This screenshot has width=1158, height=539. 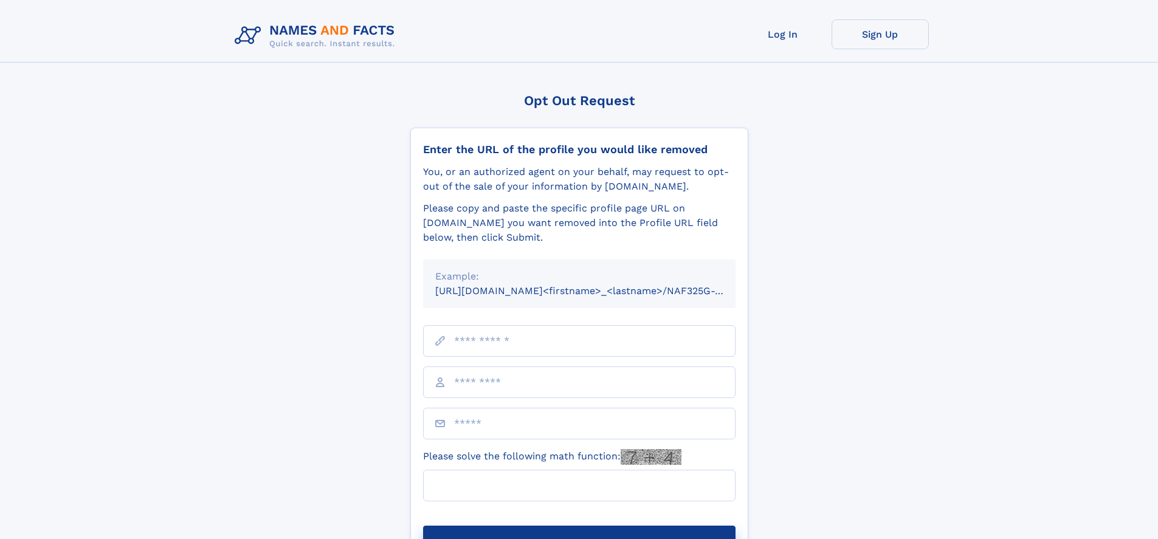 I want to click on div: You, or an authorized agent on your behalf, may request to opt-out of the sale of your informatio..., so click(x=579, y=179).